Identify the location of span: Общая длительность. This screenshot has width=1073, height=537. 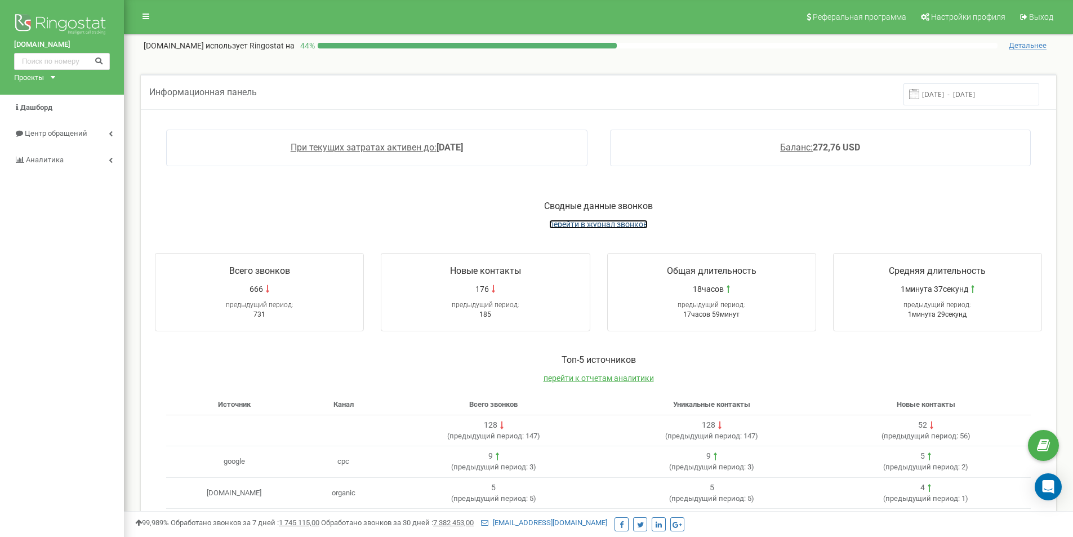
(712, 270).